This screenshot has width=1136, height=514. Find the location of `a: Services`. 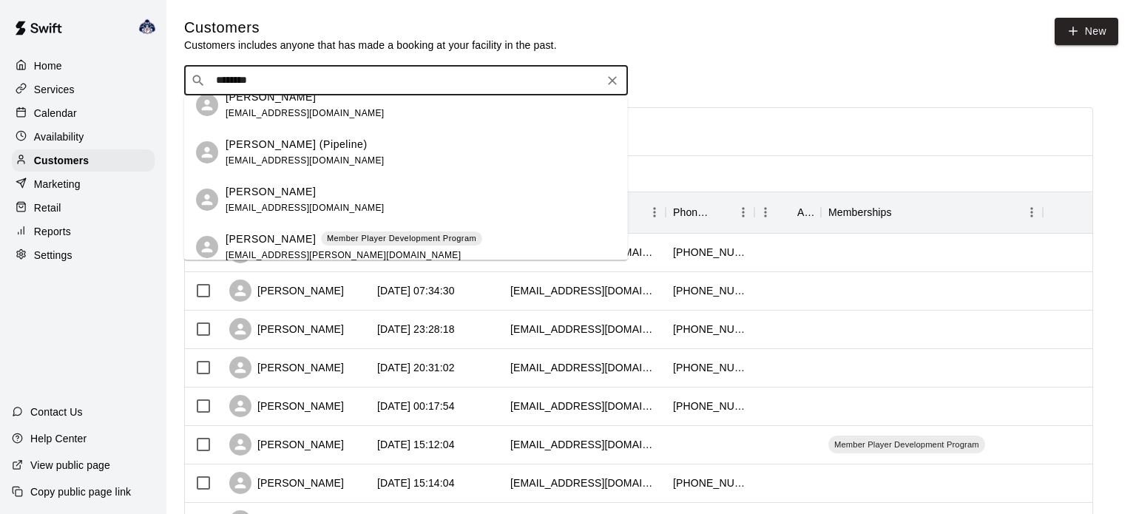

a: Services is located at coordinates (83, 89).